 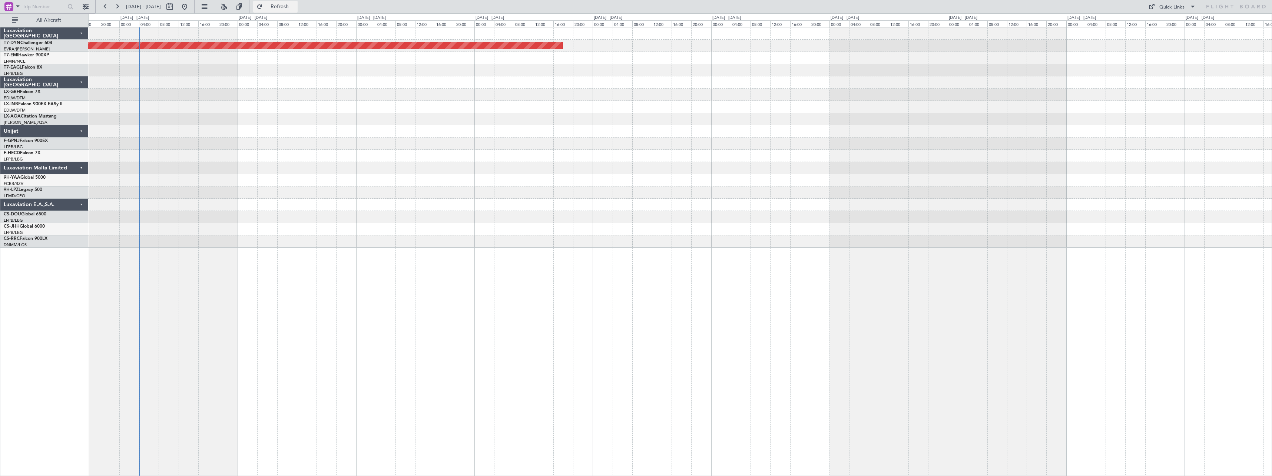 I want to click on span: T7-EAGL, so click(x=13, y=67).